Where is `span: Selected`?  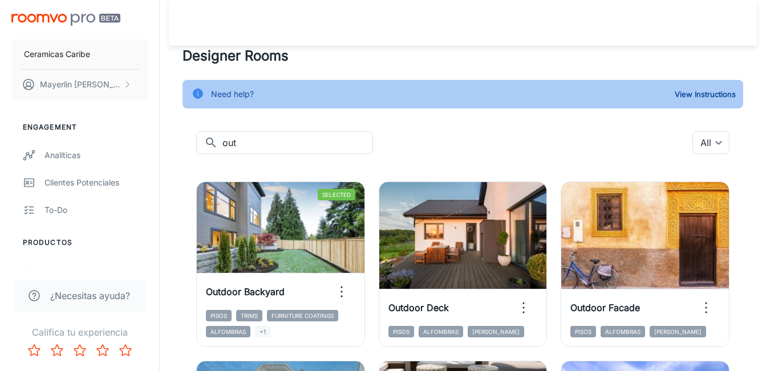
span: Selected is located at coordinates (337, 195).